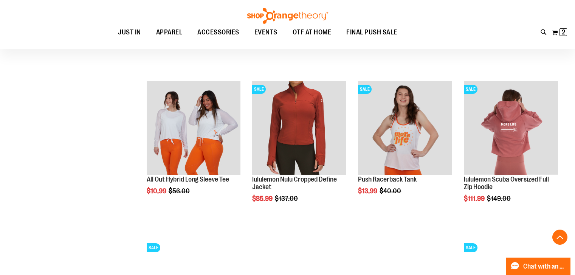 The height and width of the screenshot is (275, 575). What do you see at coordinates (263, 198) in the screenshot?
I see `span: $85.99` at bounding box center [263, 198].